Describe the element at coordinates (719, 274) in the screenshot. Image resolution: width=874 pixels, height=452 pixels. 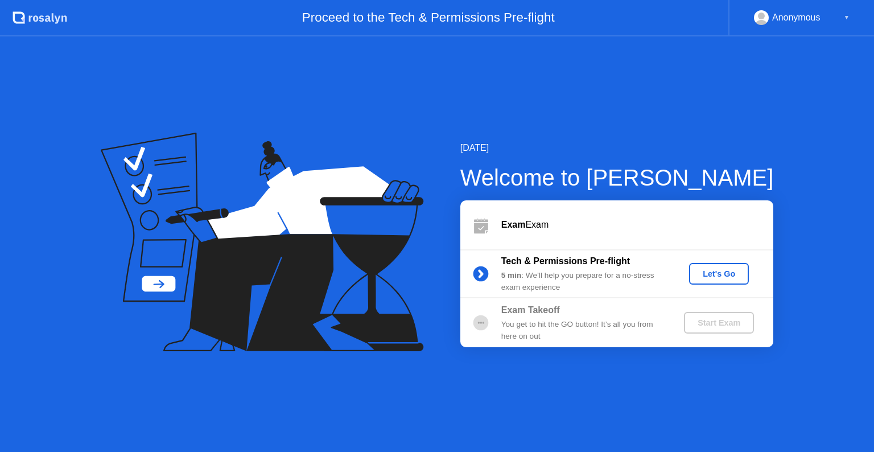
I see `button: Let's Go` at that location.